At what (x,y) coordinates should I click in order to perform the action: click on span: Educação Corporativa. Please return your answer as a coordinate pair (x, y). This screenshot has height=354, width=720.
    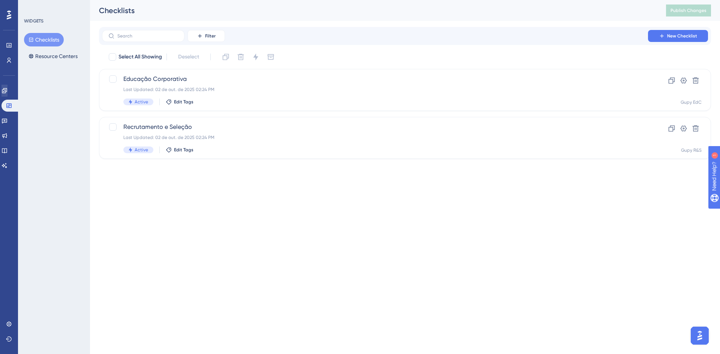
    Looking at the image, I should click on (375, 79).